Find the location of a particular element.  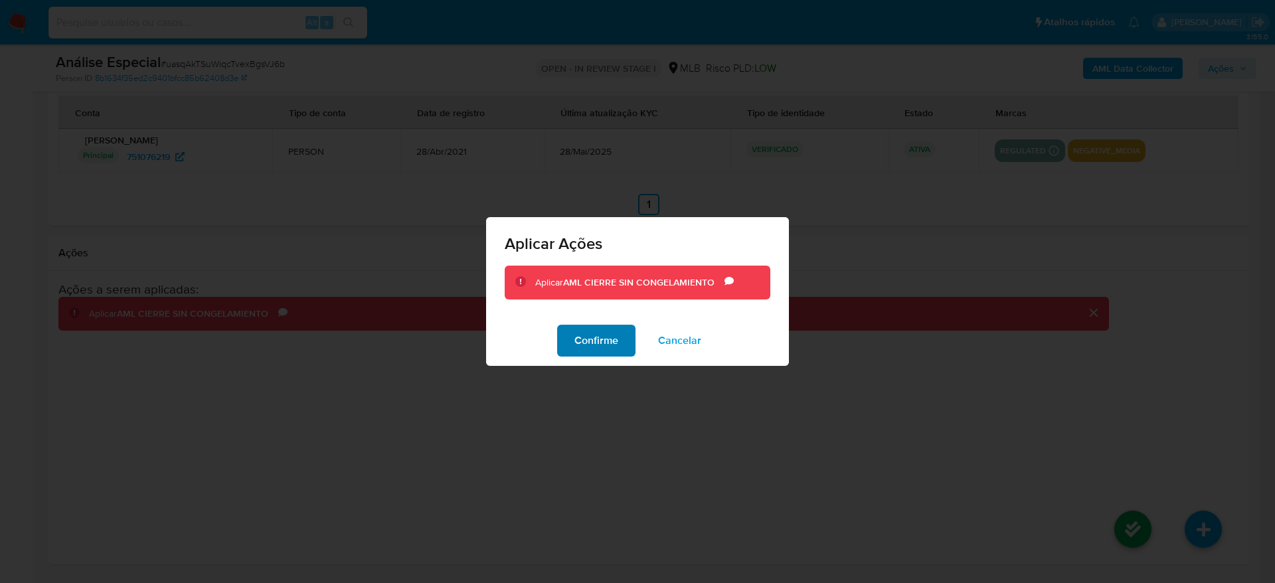

span: Aplicar Ações is located at coordinates (638, 244).